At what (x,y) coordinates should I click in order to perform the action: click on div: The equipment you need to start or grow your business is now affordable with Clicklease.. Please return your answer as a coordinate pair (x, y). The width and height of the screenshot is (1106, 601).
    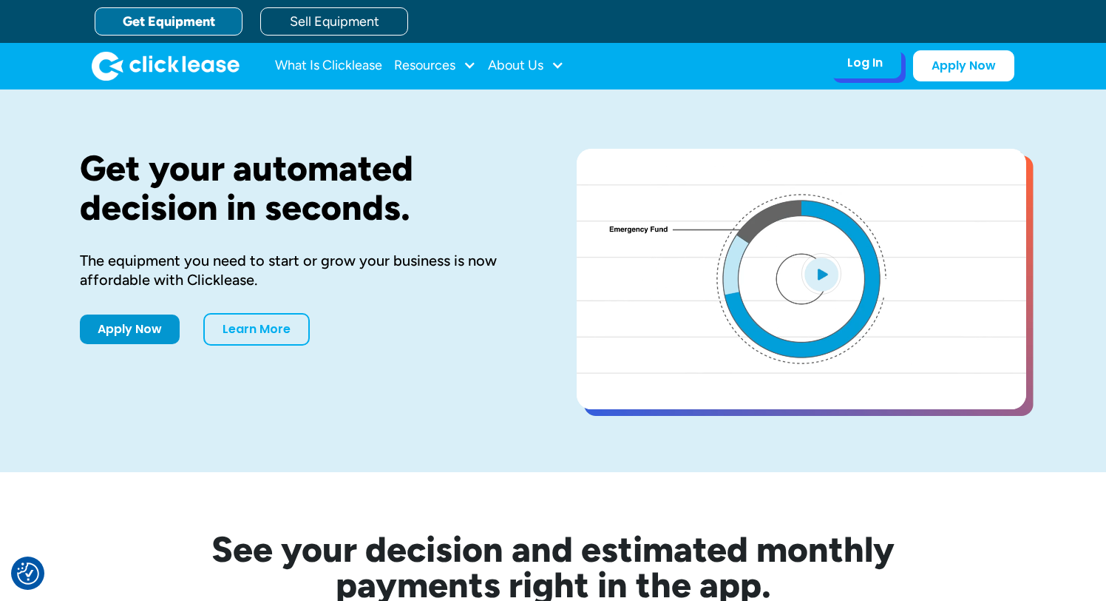
    Looking at the image, I should click on (305, 270).